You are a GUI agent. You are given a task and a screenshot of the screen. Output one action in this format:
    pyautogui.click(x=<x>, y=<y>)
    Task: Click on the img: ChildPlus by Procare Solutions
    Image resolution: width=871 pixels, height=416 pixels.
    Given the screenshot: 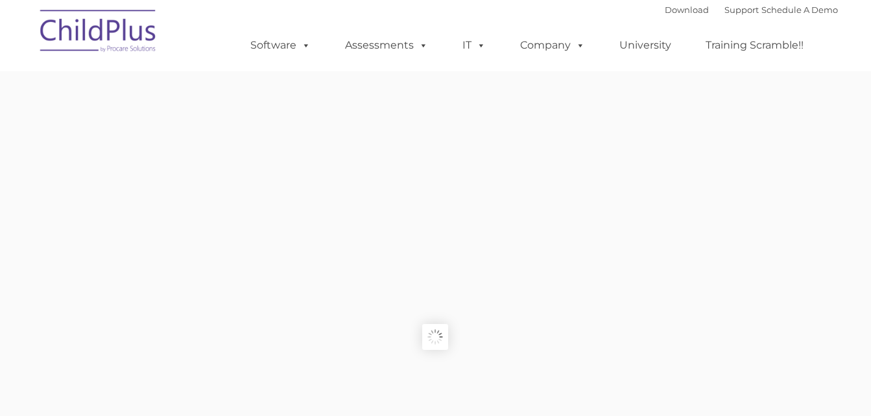 What is the action you would take?
    pyautogui.click(x=99, y=33)
    